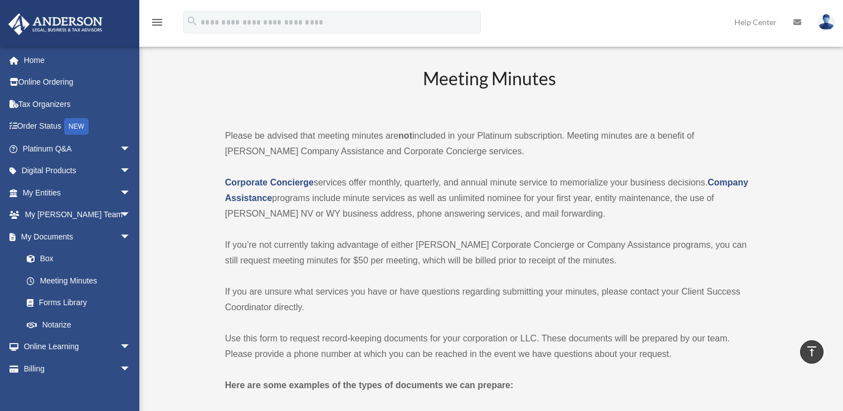 The height and width of the screenshot is (411, 843). Describe the element at coordinates (269, 182) in the screenshot. I see `strong: Corporate Concierge` at that location.